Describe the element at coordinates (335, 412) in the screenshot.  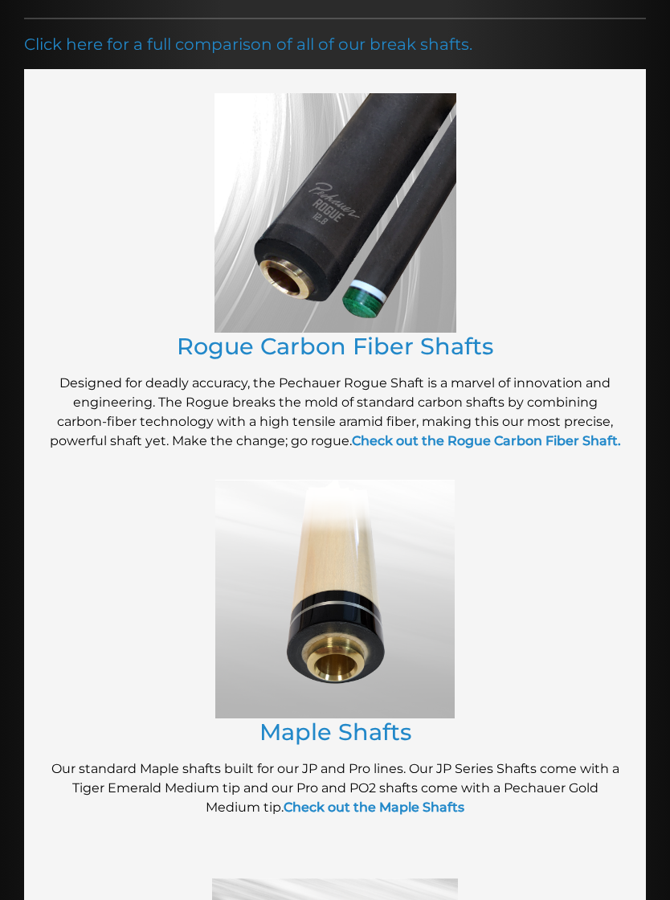
I see `p: Designed for deadly accuracy, the Pechauer Rogue Shaft is a marvel of innovation and engineering....` at that location.